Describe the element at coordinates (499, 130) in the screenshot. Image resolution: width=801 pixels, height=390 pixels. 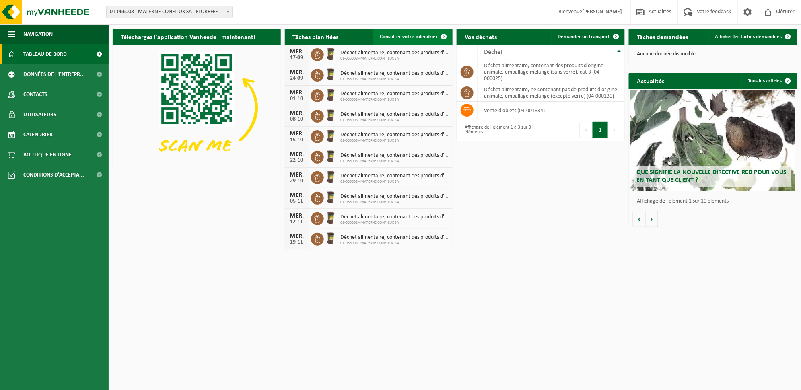
I see `div: Affichage de l'élément 1 à 3 sur 3 éléments` at that location.